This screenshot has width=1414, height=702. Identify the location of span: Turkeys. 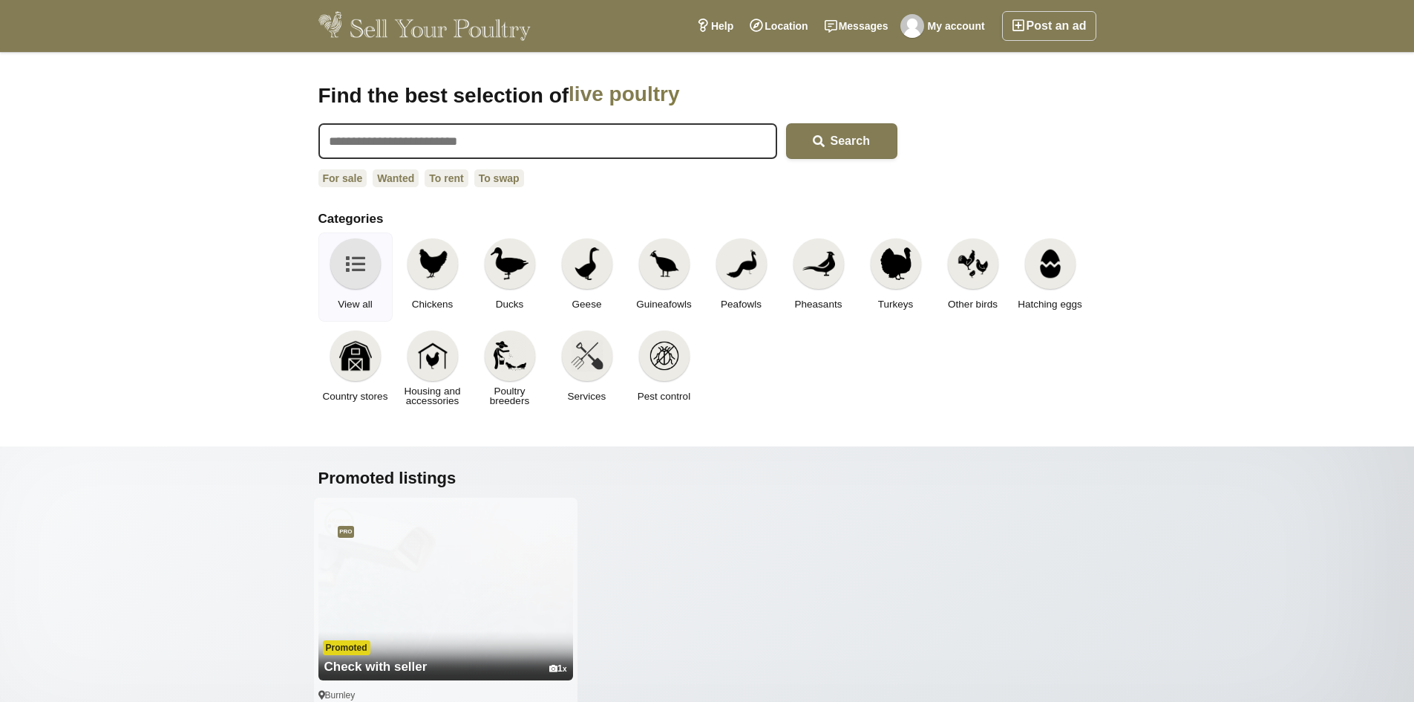
(896, 304).